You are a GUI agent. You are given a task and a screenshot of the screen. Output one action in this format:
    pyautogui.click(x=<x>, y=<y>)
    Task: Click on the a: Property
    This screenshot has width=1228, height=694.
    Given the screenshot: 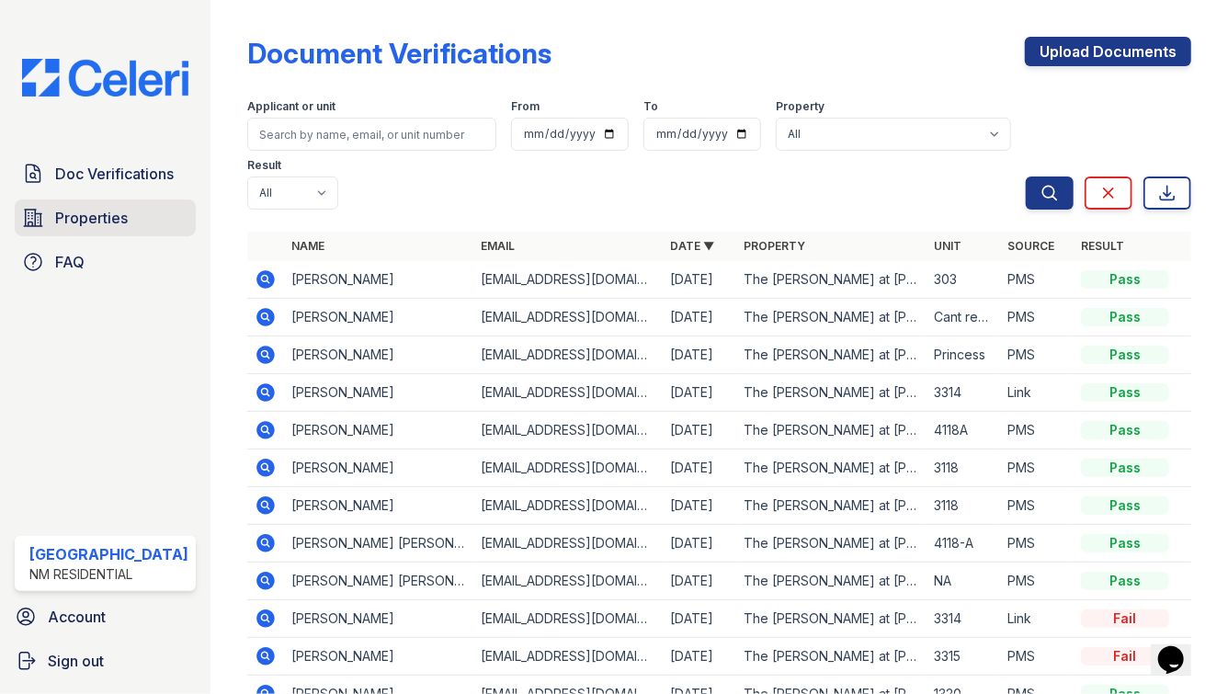 What is the action you would take?
    pyautogui.click(x=775, y=246)
    